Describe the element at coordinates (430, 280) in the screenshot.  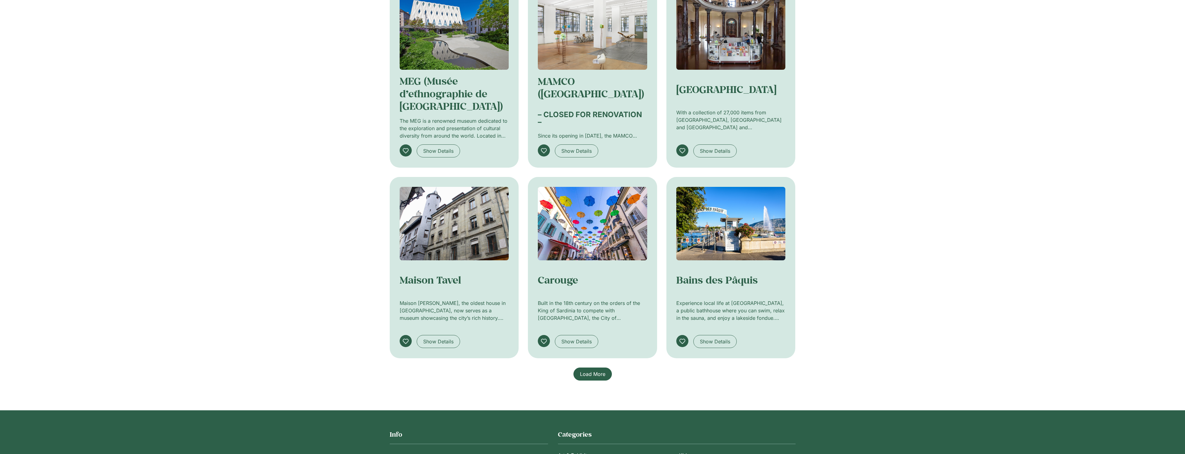
I see `a: Maison Tavel` at that location.